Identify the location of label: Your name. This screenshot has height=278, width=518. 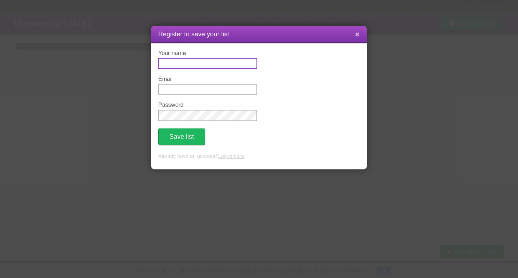
(207, 53).